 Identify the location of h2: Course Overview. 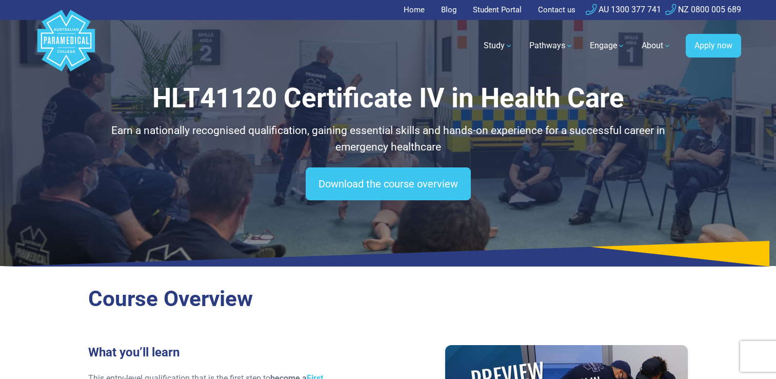
(388, 299).